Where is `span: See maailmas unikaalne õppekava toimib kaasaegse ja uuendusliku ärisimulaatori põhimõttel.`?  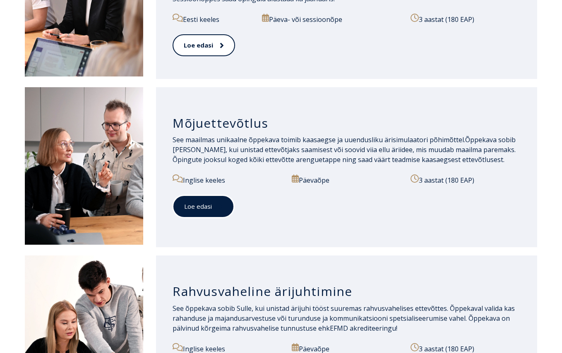 span: See maailmas unikaalne õppekava toimib kaasaegse ja uuendusliku ärisimulaatori põhimõttel. is located at coordinates (319, 140).